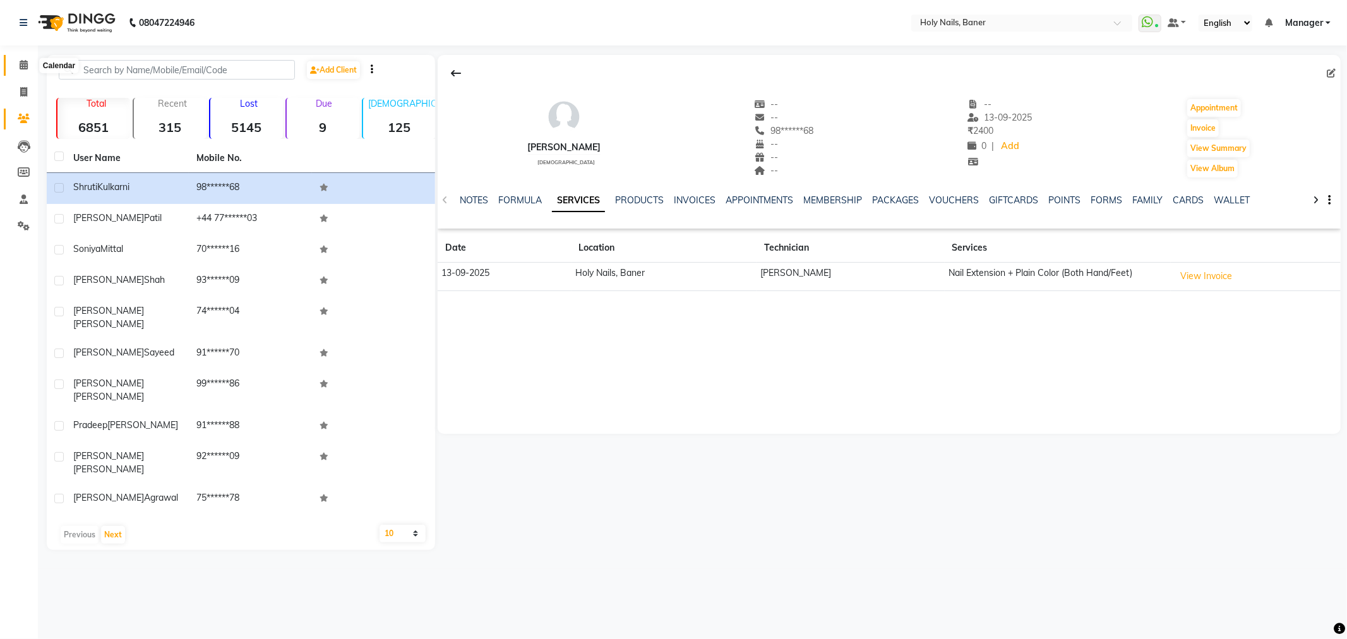  What do you see at coordinates (999, 117) in the screenshot?
I see `span: 13-09-2025` at bounding box center [999, 117].